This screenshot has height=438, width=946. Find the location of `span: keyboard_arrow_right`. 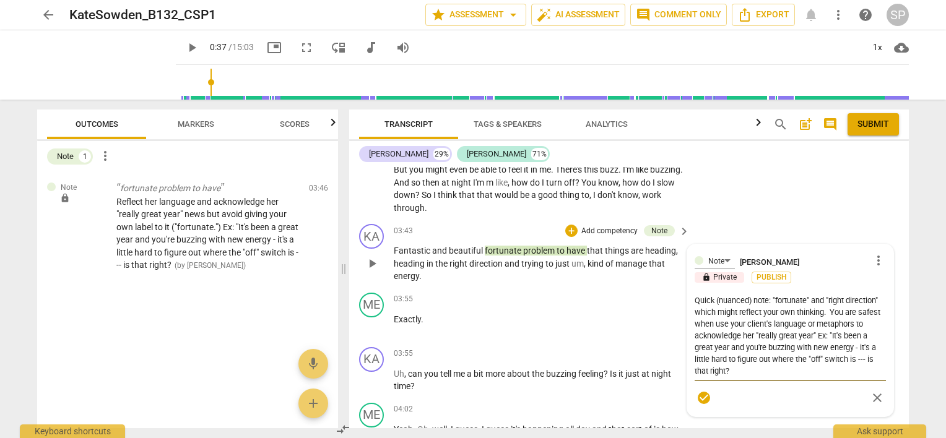

span: keyboard_arrow_right is located at coordinates (684, 232).